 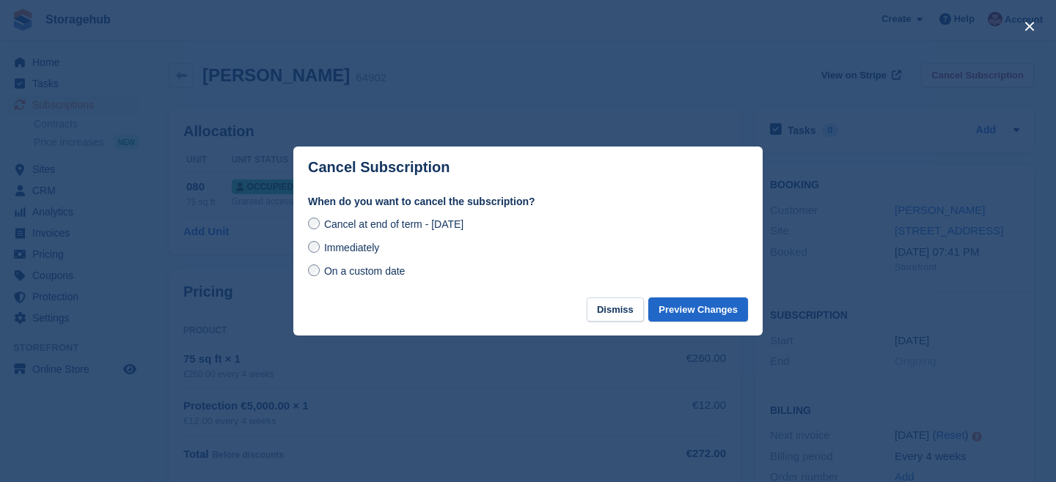 I want to click on button: close, so click(x=1029, y=26).